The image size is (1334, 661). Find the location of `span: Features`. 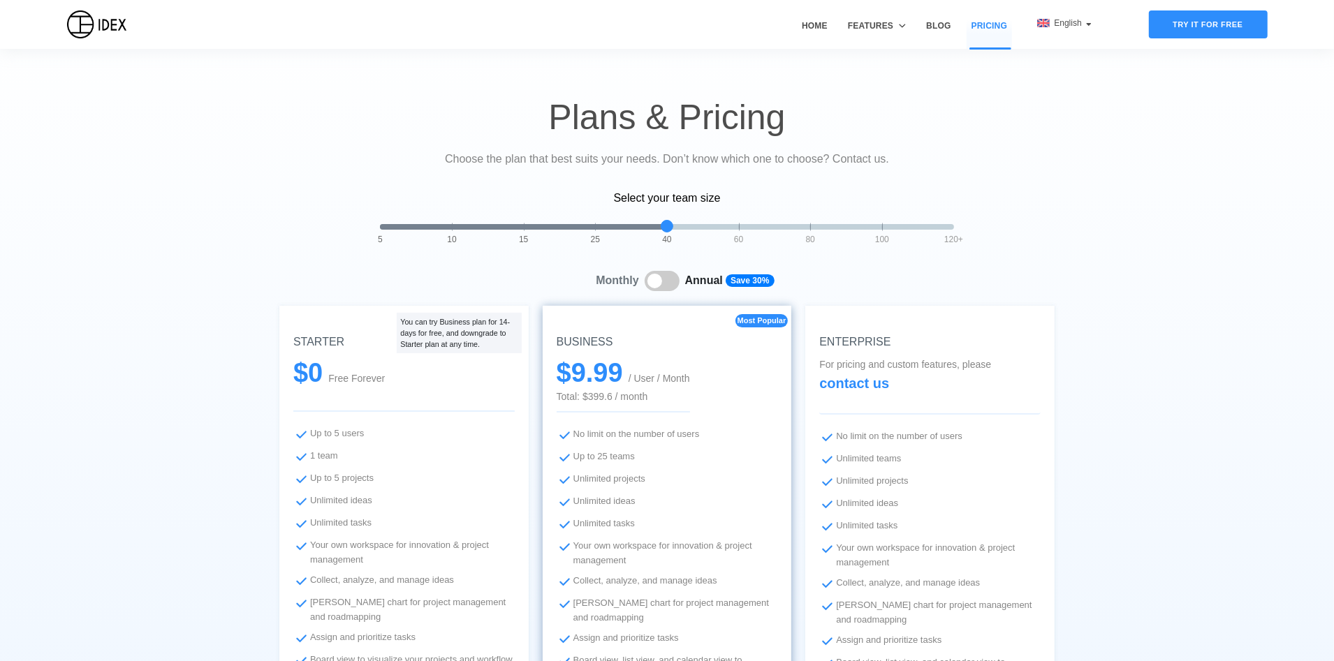

span: Features is located at coordinates (870, 26).